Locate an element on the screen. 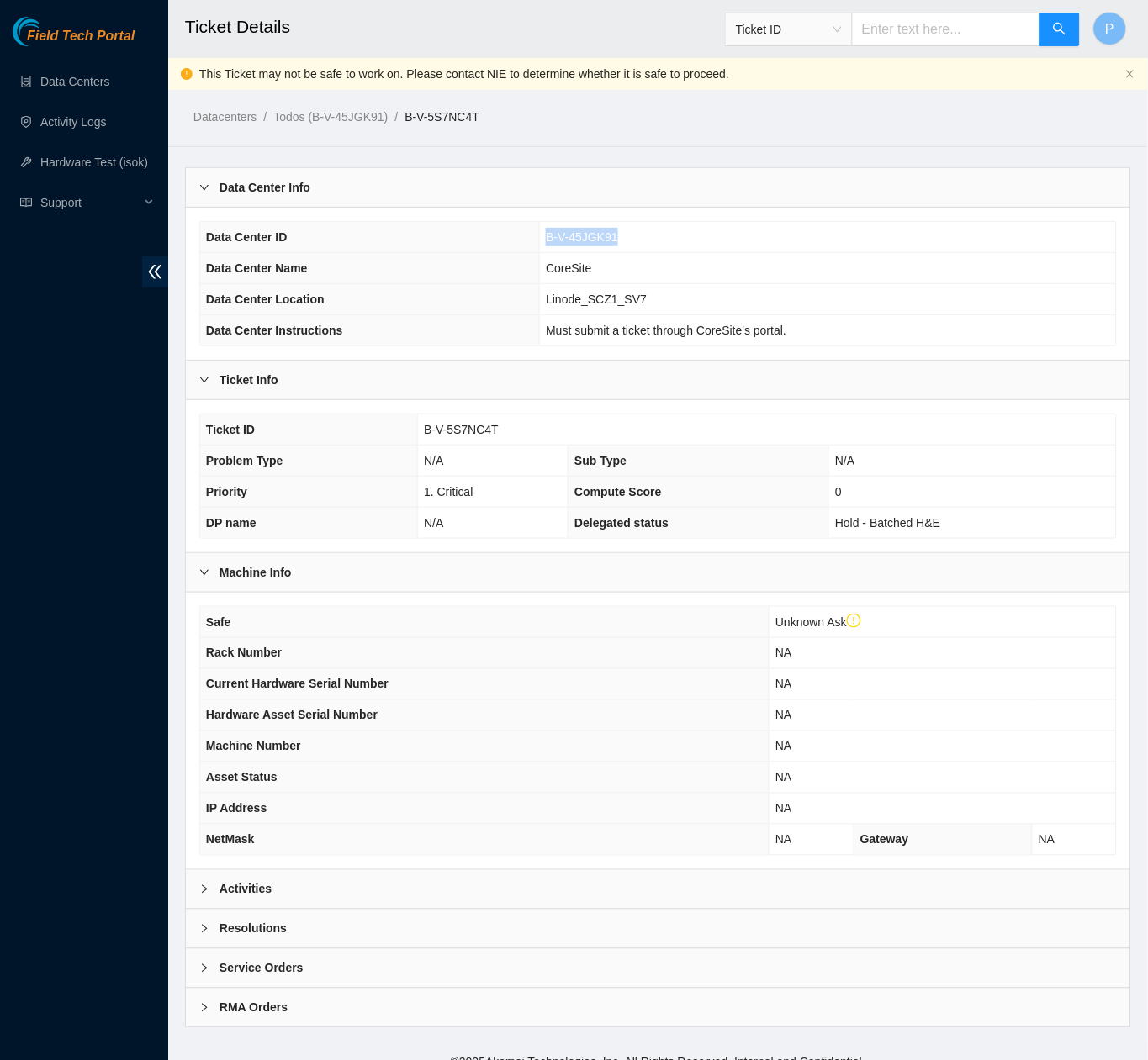  div: Data Center Info is located at coordinates (657, 188).